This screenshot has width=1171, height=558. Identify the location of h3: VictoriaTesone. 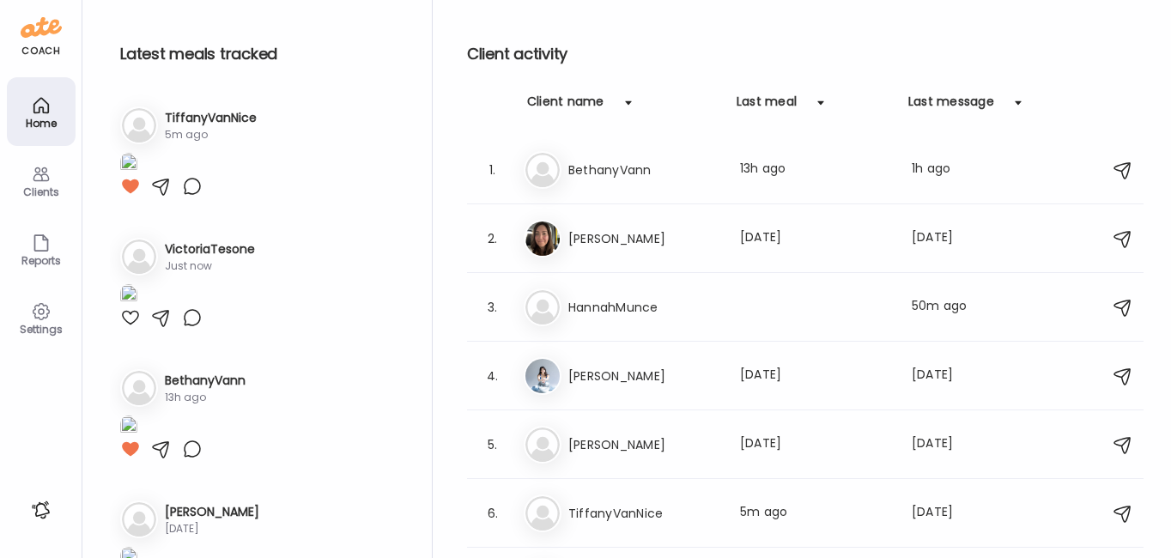
(209, 249).